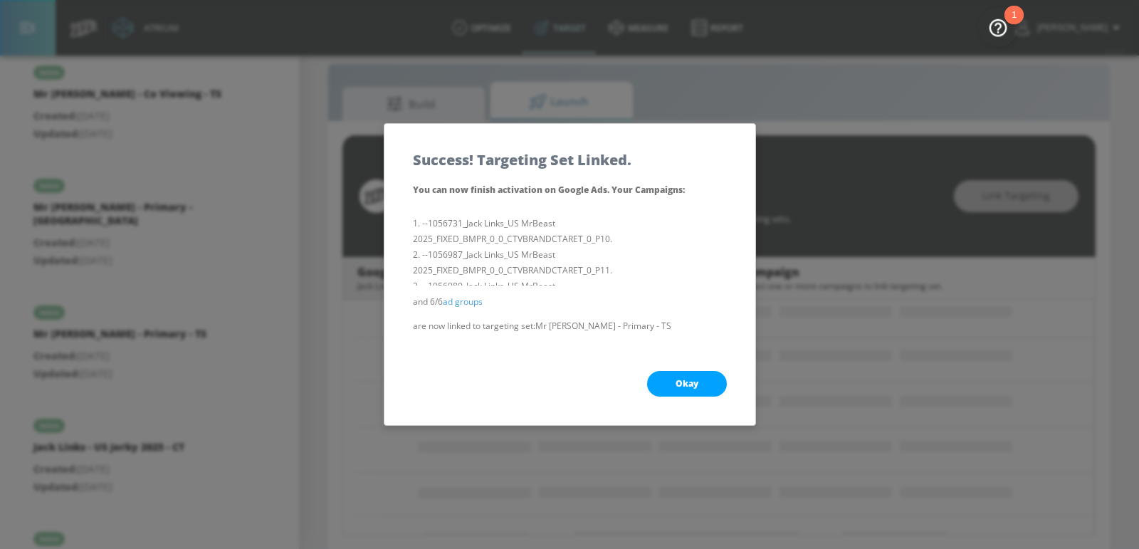  Describe the element at coordinates (998, 27) in the screenshot. I see `button: Open Resource Center, 1 new notification` at that location.